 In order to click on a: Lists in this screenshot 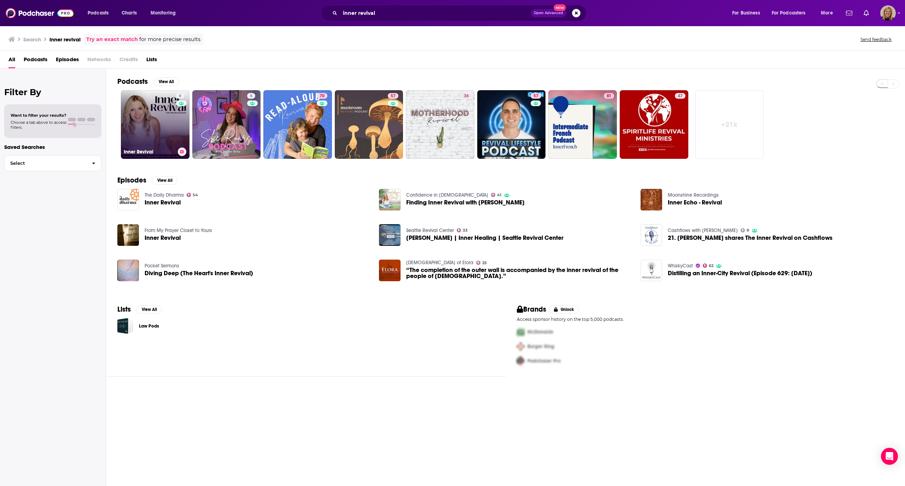, I will do `click(152, 61)`.